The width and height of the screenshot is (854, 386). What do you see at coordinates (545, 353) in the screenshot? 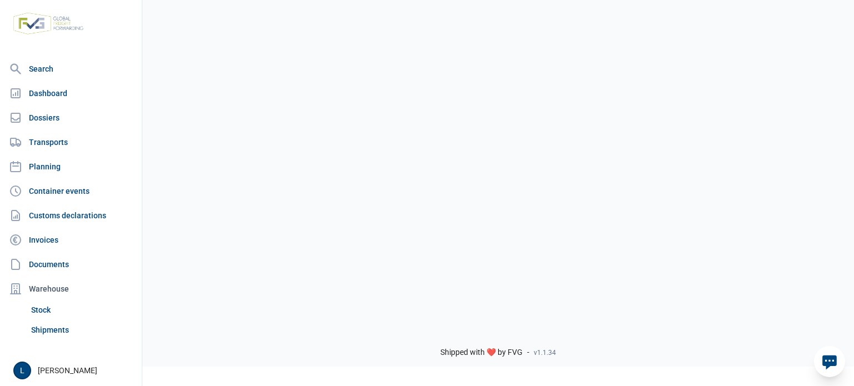
I see `span: v1.1.34` at bounding box center [545, 353].